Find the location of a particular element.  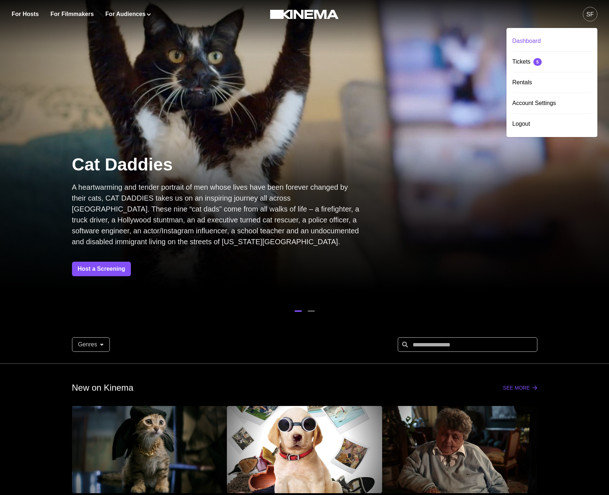

div: 5 is located at coordinates (537, 62).